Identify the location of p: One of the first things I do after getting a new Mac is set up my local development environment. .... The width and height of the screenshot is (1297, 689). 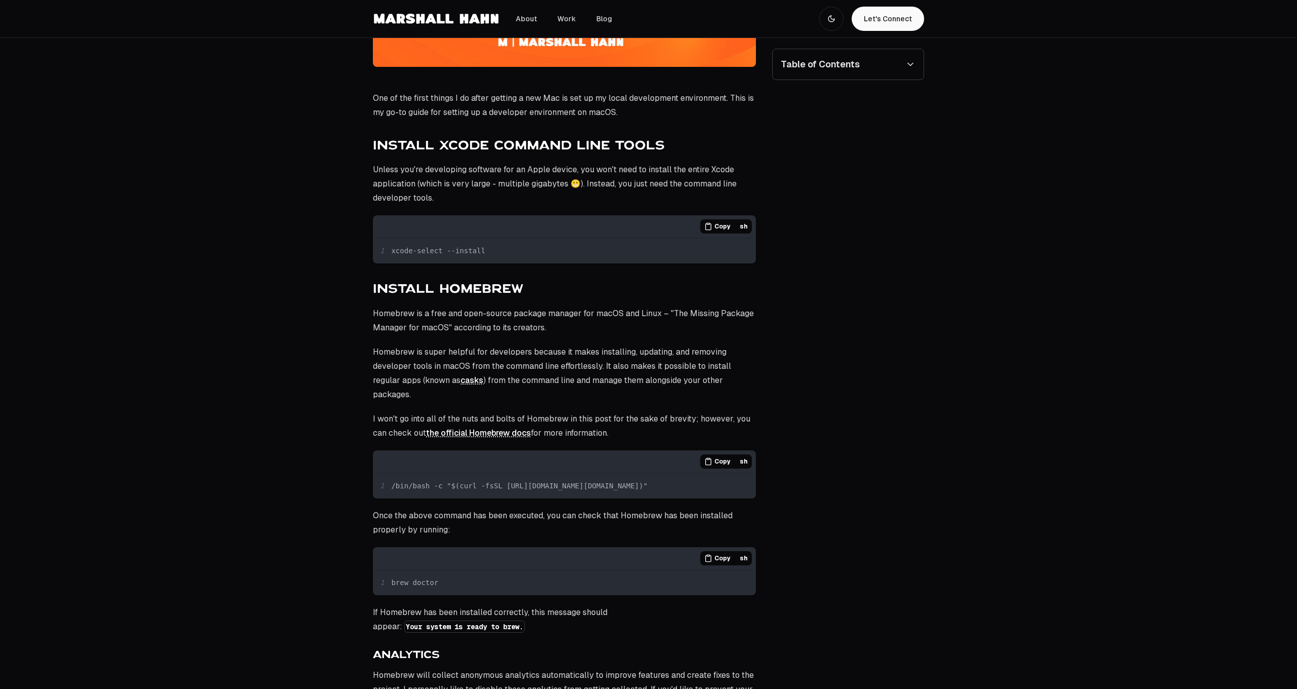
(564, 105).